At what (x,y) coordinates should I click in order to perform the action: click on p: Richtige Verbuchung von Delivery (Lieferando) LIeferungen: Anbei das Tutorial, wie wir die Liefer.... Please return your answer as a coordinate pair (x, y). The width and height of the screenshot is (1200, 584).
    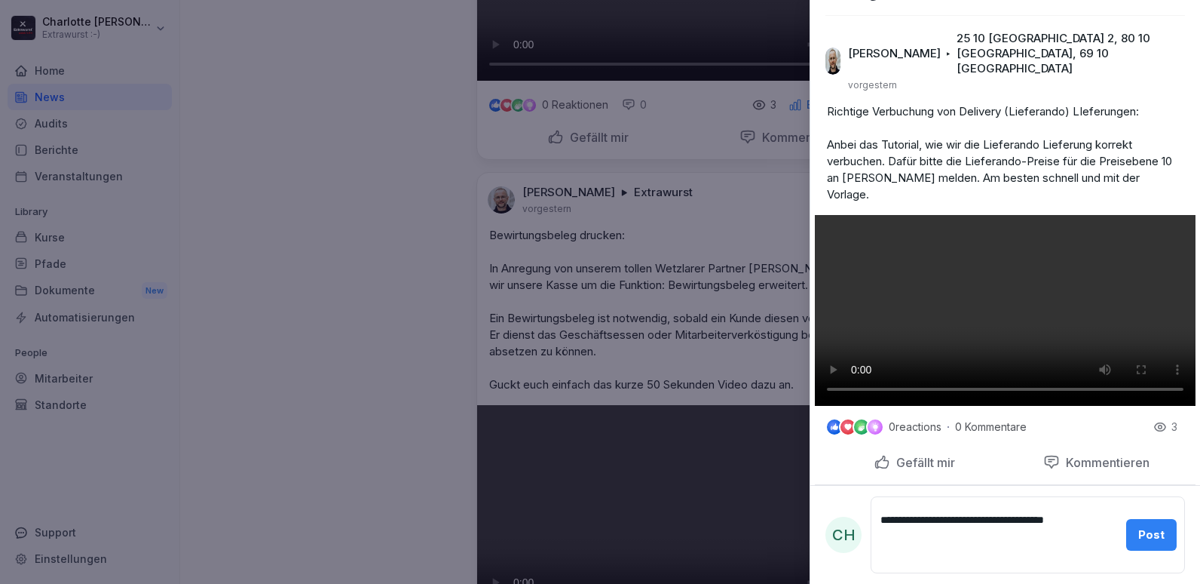
    Looking at the image, I should click on (1005, 153).